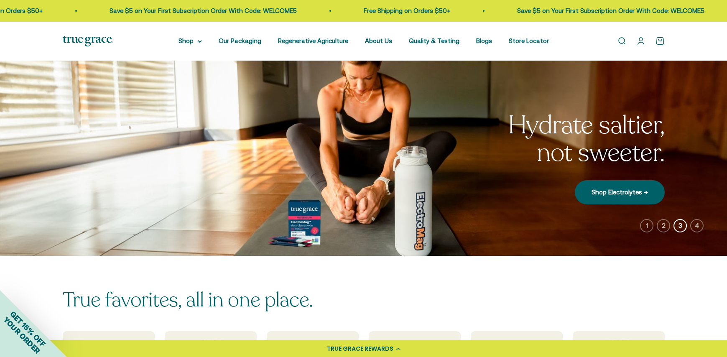 The width and height of the screenshot is (727, 357). Describe the element at coordinates (378, 41) in the screenshot. I see `a: About Us` at that location.